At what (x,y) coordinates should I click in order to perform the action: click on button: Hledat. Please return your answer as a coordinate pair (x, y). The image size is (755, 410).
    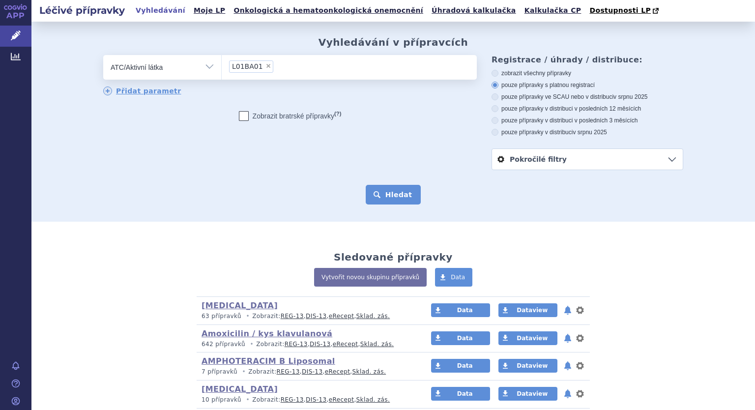
    Looking at the image, I should click on (393, 195).